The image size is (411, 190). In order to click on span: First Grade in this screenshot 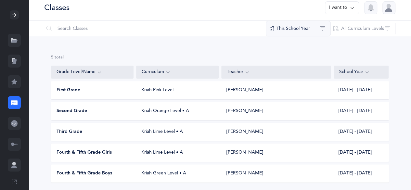, I will do `click(68, 90)`.